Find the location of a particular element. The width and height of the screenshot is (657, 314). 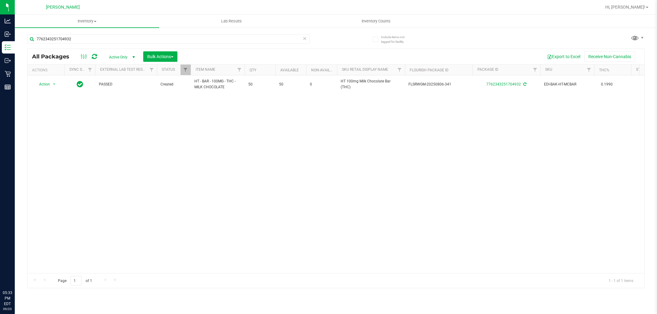

span: select is located at coordinates (54, 84).